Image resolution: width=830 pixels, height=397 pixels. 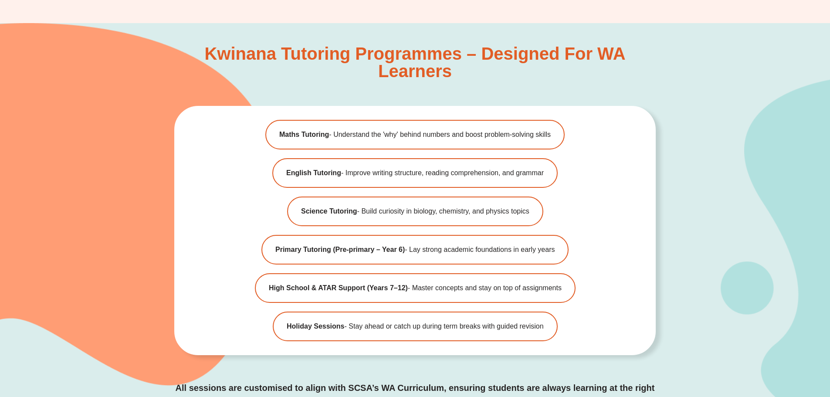 What do you see at coordinates (315, 326) in the screenshot?
I see `b: Holiday Sessions` at bounding box center [315, 326].